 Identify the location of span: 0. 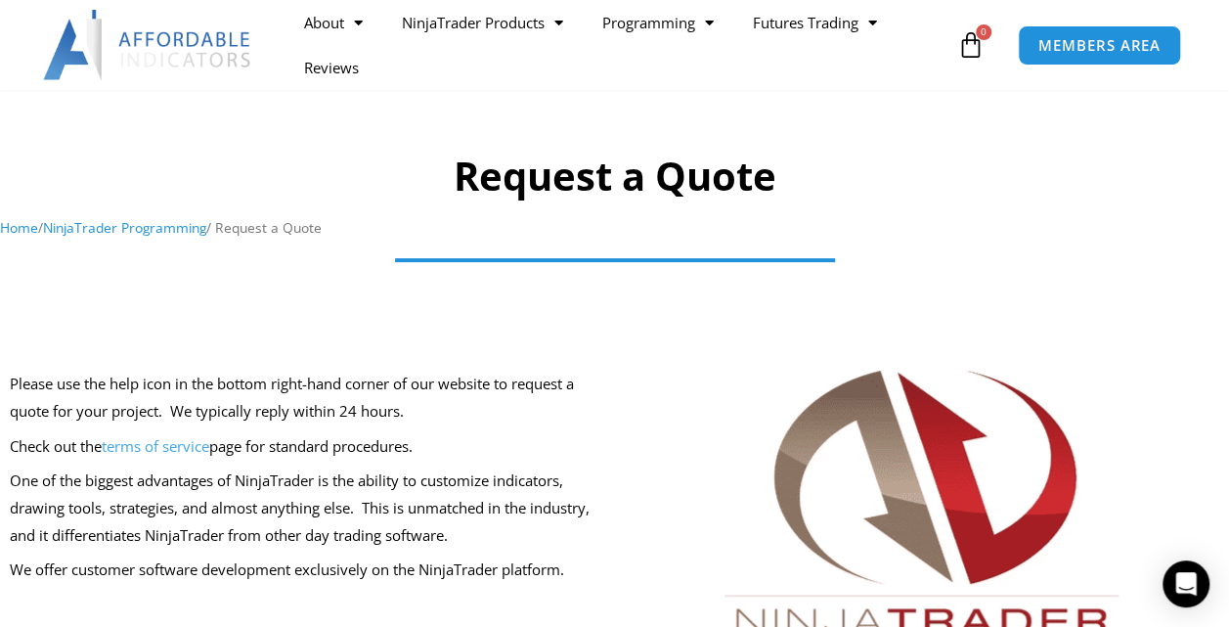
(984, 32).